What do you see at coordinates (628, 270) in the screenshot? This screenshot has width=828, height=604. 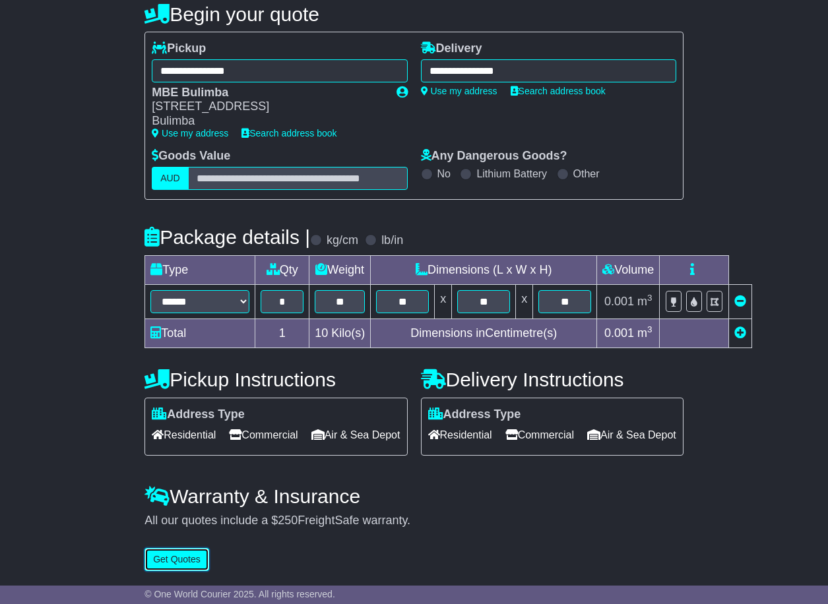 I see `td: Volume` at bounding box center [628, 270].